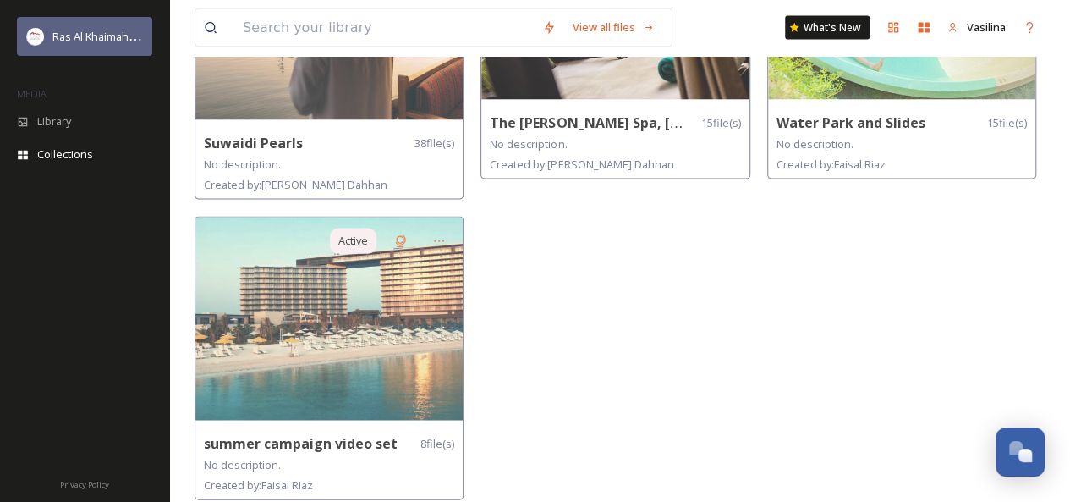 The width and height of the screenshot is (1070, 502). Describe the element at coordinates (828, 28) in the screenshot. I see `a: What's New` at that location.